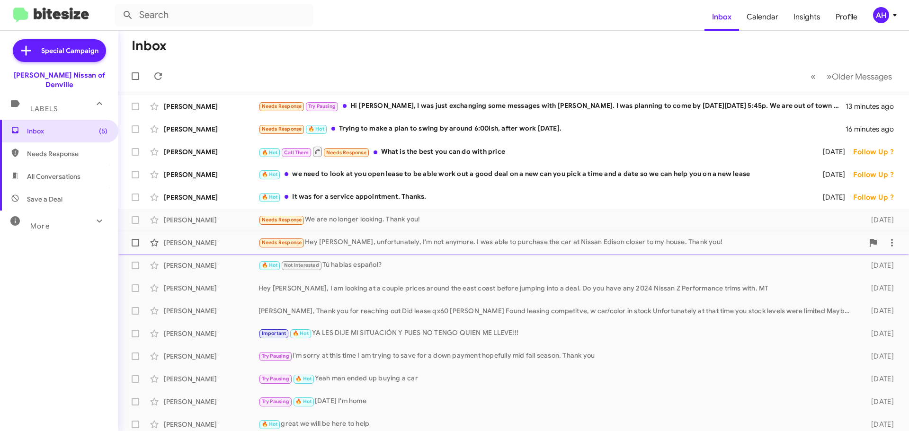 Image resolution: width=909 pixels, height=431 pixels. What do you see at coordinates (54, 177) in the screenshot?
I see `span: All Conversations` at bounding box center [54, 177].